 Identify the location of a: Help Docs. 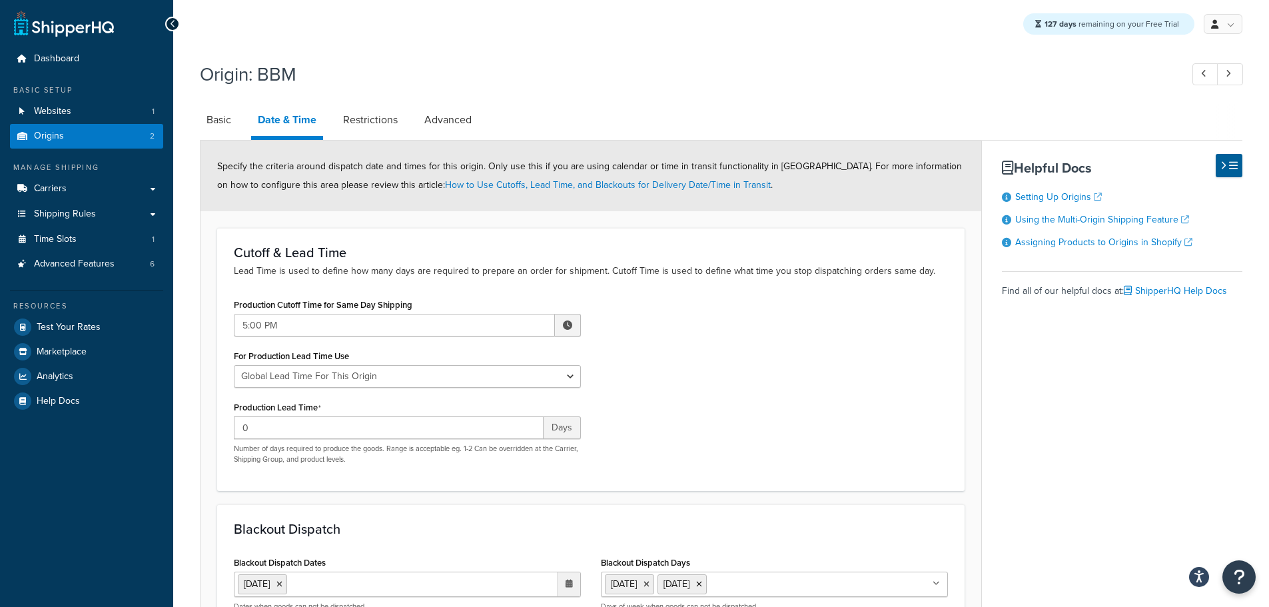
(87, 401).